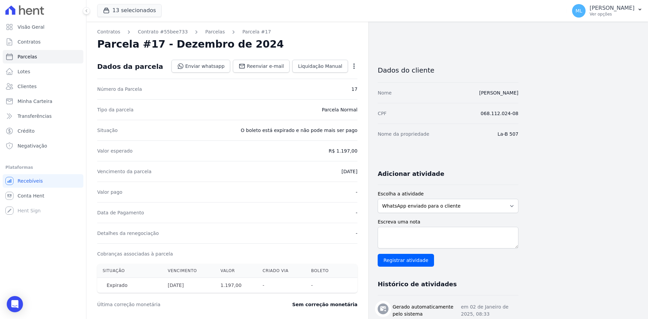  What do you see at coordinates (282, 271) in the screenshot?
I see `th: Criado via` at bounding box center [282, 271].